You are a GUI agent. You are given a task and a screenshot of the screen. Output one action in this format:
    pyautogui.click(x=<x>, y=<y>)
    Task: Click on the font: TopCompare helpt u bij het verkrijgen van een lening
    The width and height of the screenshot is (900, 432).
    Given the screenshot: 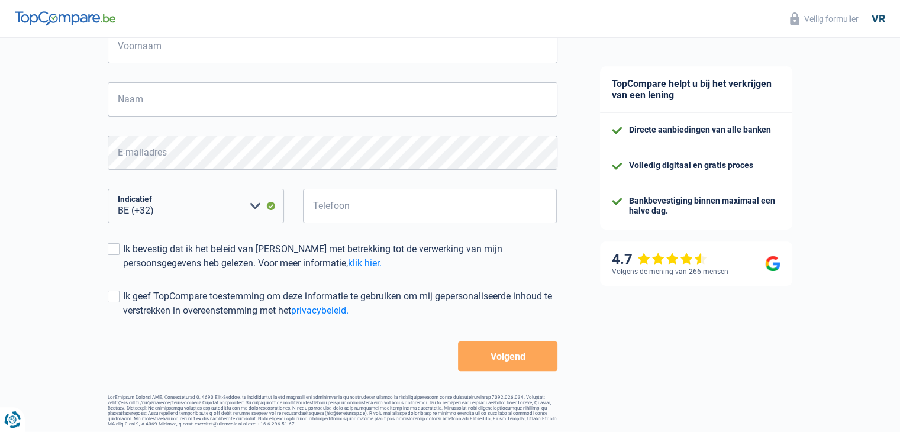 What is the action you would take?
    pyautogui.click(x=692, y=89)
    